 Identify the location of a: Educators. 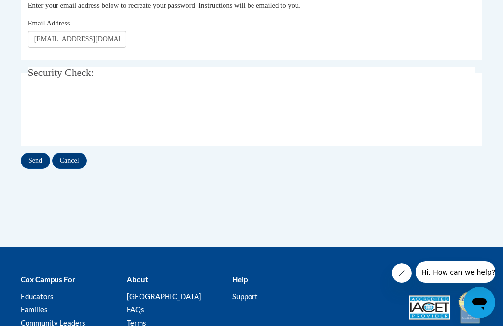
(37, 296).